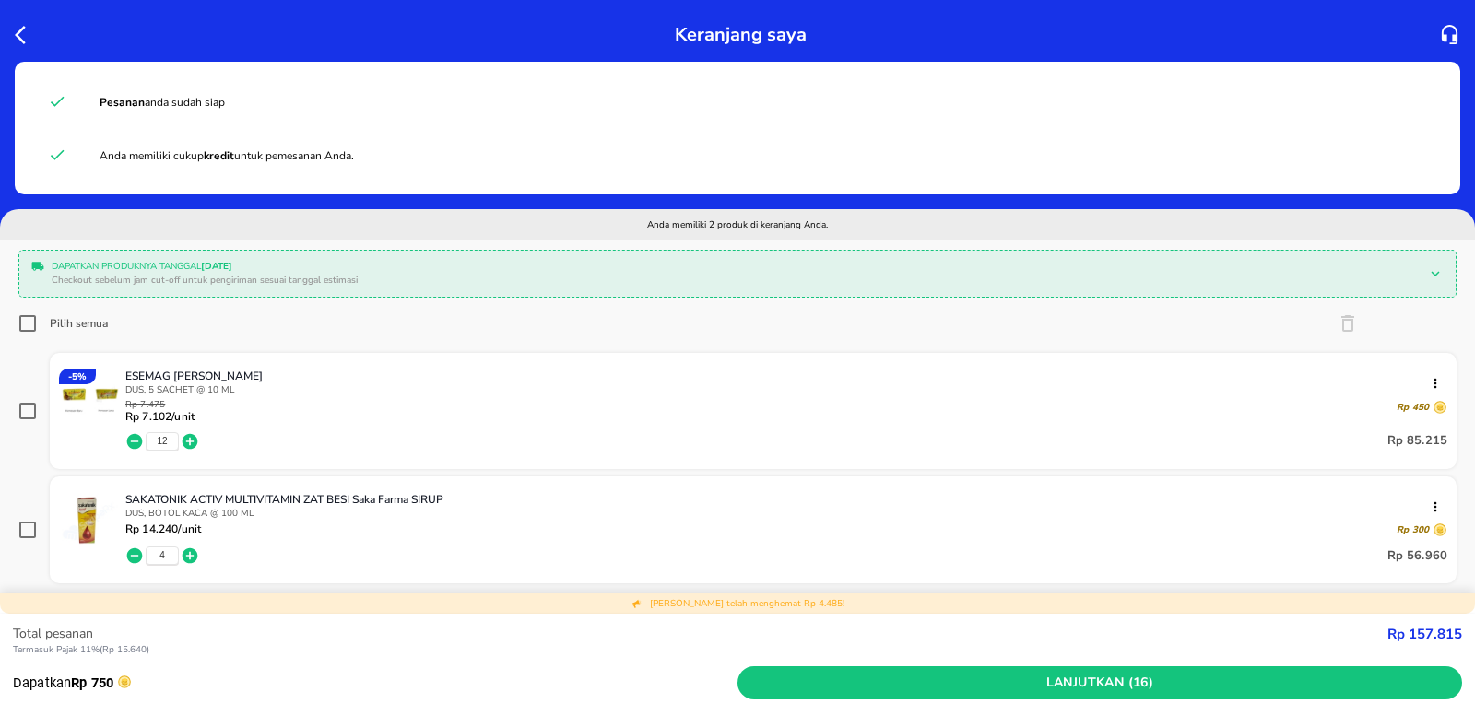 The width and height of the screenshot is (1475, 727). I want to click on p: Dapatkan, so click(375, 683).